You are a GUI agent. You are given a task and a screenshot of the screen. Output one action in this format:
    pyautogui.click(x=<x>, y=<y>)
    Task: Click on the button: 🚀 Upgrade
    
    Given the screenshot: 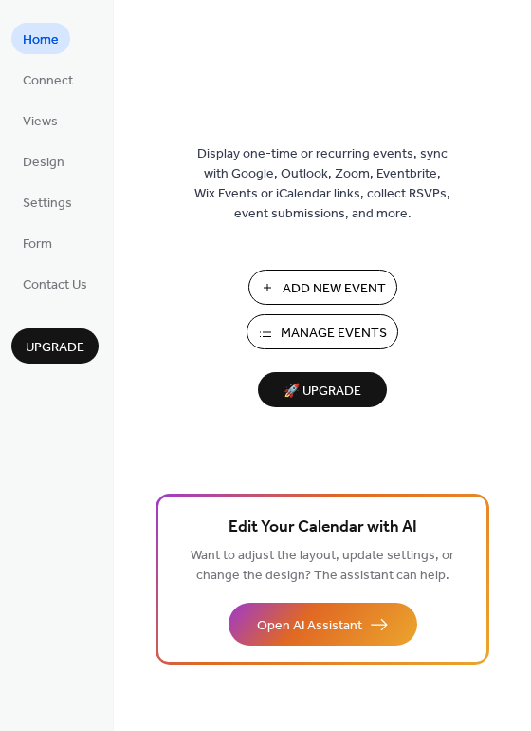 What is the action you would take?
    pyautogui.click(x=323, y=389)
    